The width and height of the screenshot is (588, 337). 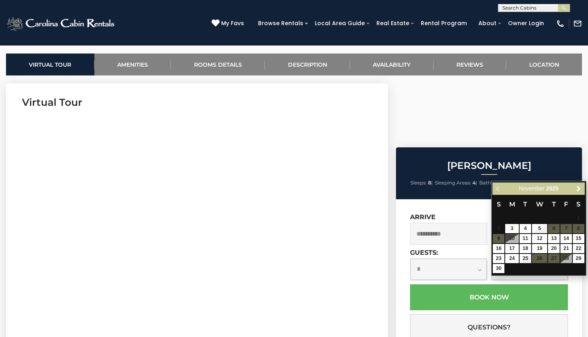 I want to click on span: Baths:, so click(x=487, y=183).